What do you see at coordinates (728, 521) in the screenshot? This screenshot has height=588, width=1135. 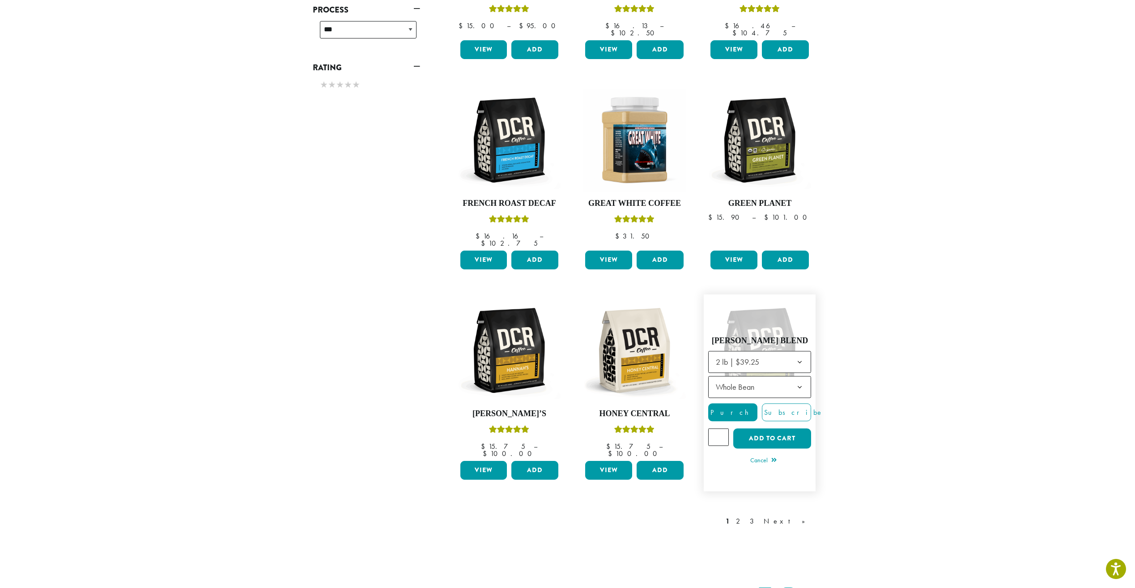 I see `a: 1` at bounding box center [728, 521].